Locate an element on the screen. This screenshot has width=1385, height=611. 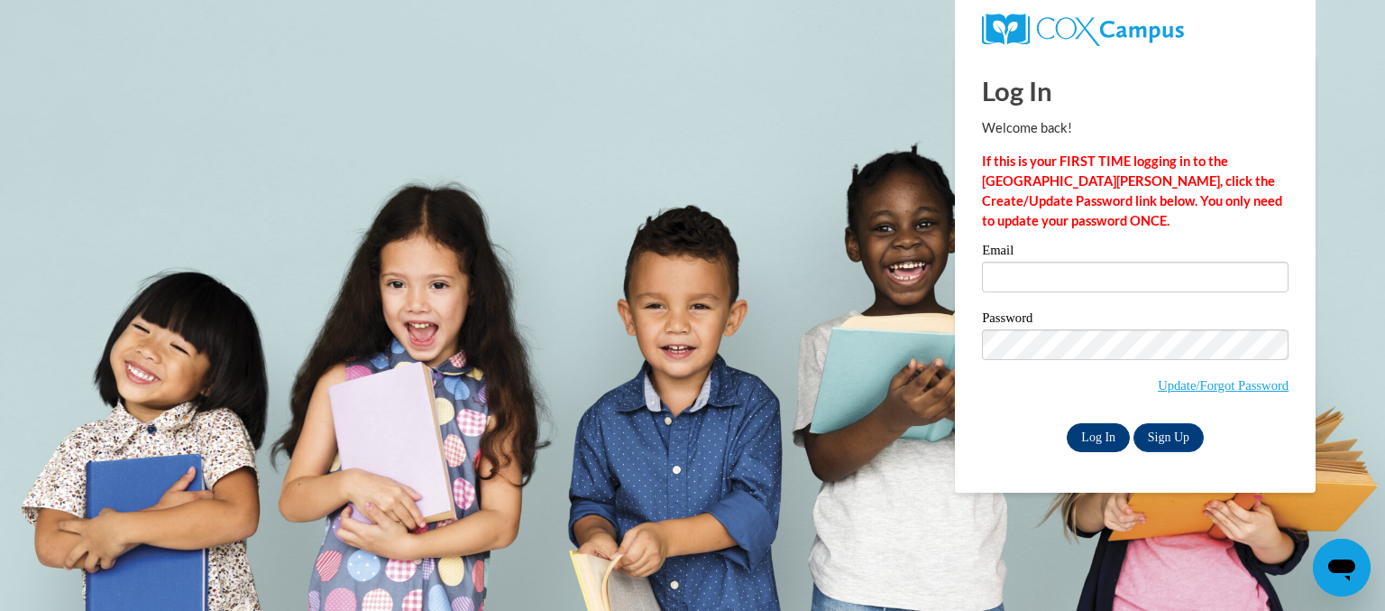
p: Welcome back! is located at coordinates (1135, 128).